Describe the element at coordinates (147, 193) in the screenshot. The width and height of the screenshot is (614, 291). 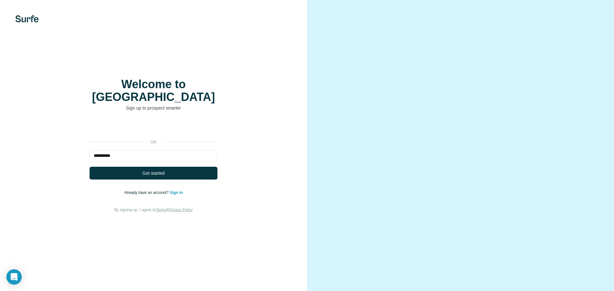
I see `span: Already have an account?` at that location.